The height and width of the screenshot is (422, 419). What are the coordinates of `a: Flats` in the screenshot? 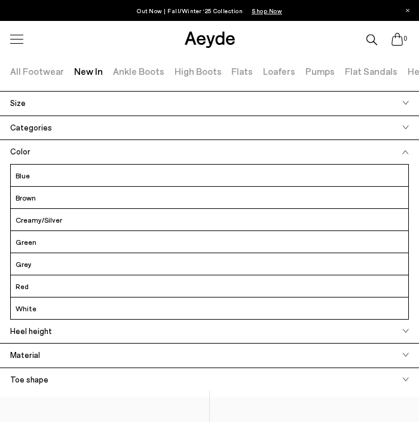 It's located at (242, 71).